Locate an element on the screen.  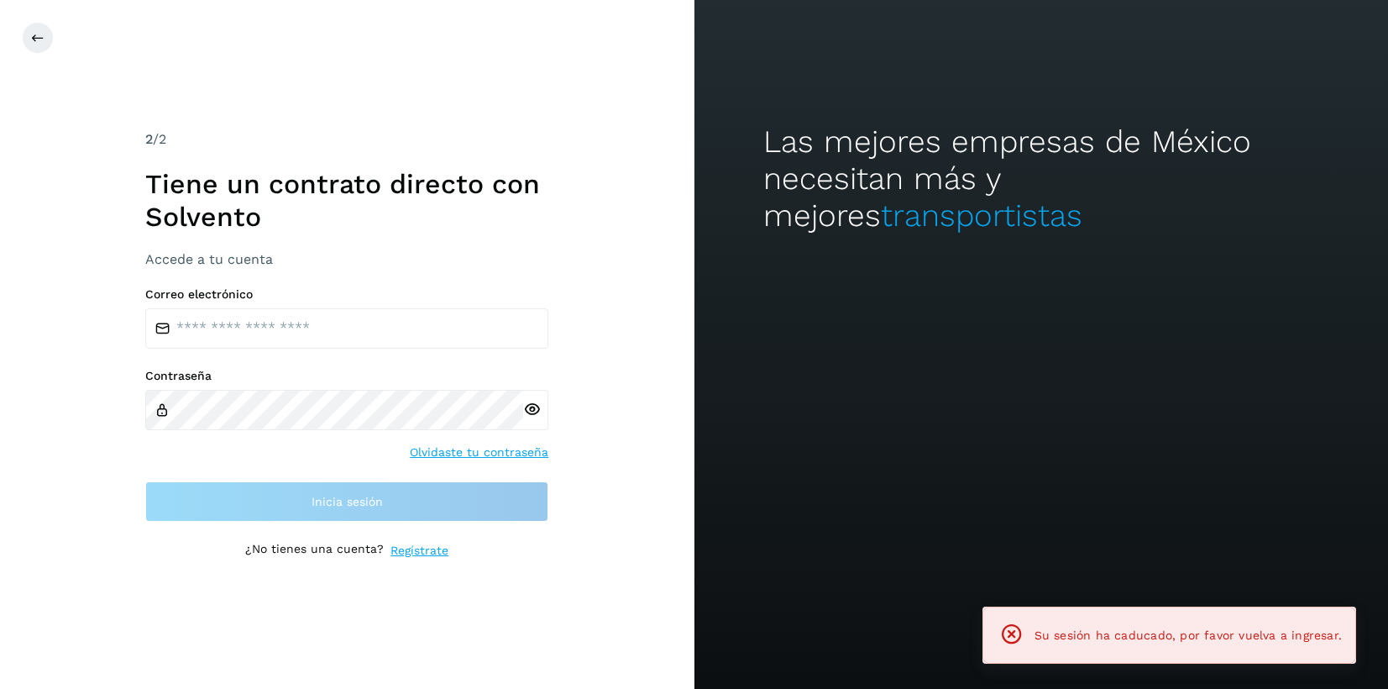
h3: Accede a tu cuenta is located at coordinates (347, 259).